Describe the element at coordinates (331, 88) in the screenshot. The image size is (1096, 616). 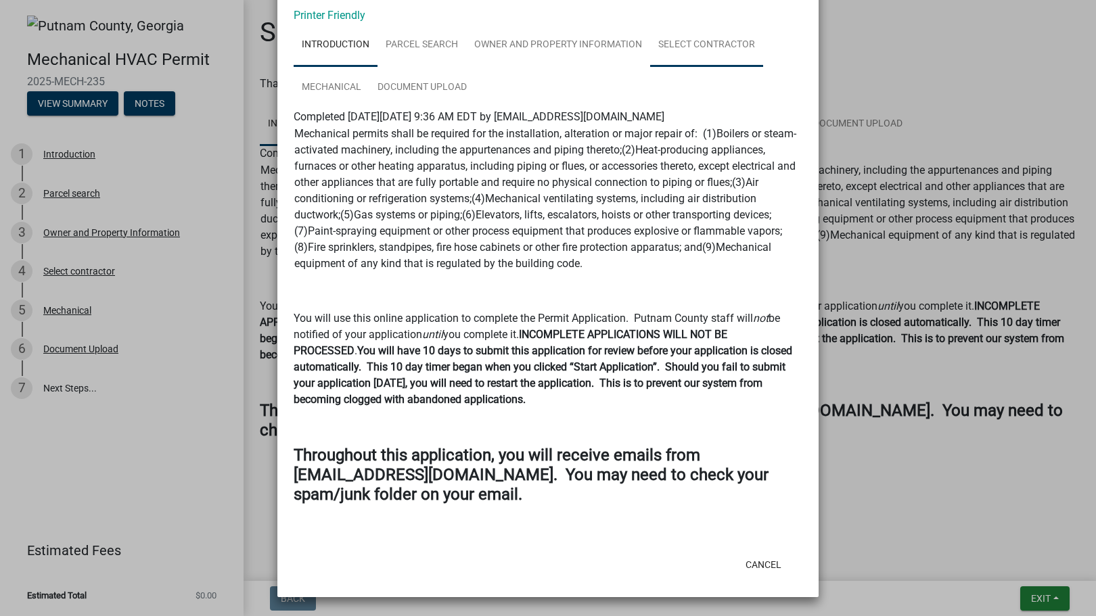
I see `a: Mechanical` at that location.